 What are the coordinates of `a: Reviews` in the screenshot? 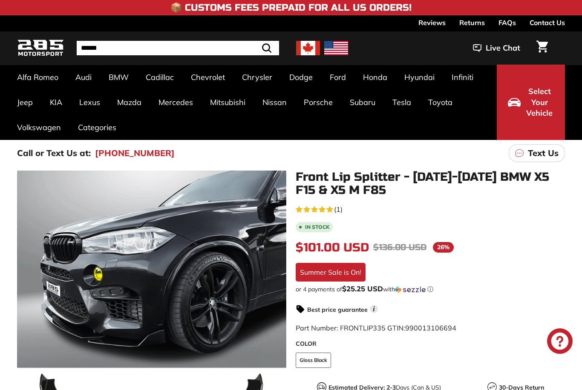 It's located at (432, 23).